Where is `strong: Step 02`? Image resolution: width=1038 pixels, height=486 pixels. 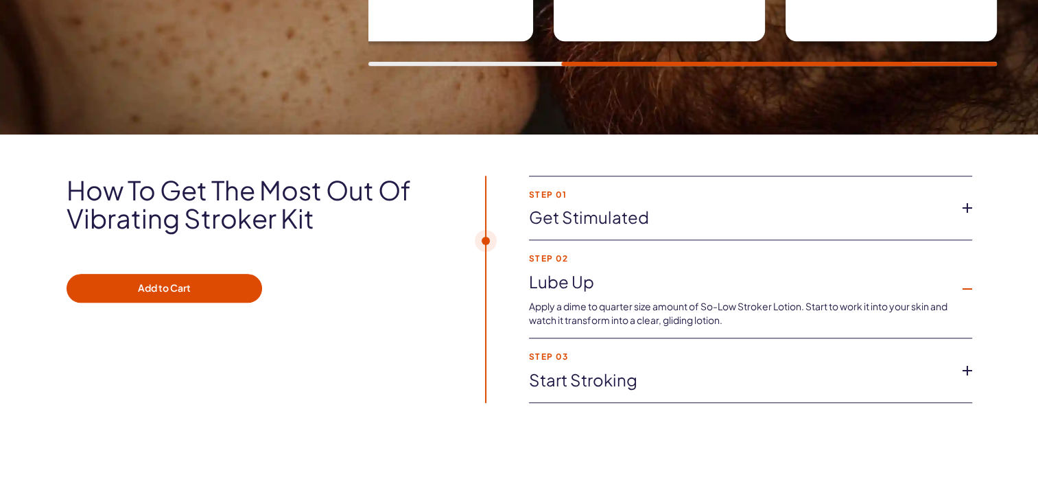
strong: Step 02 is located at coordinates (739, 258).